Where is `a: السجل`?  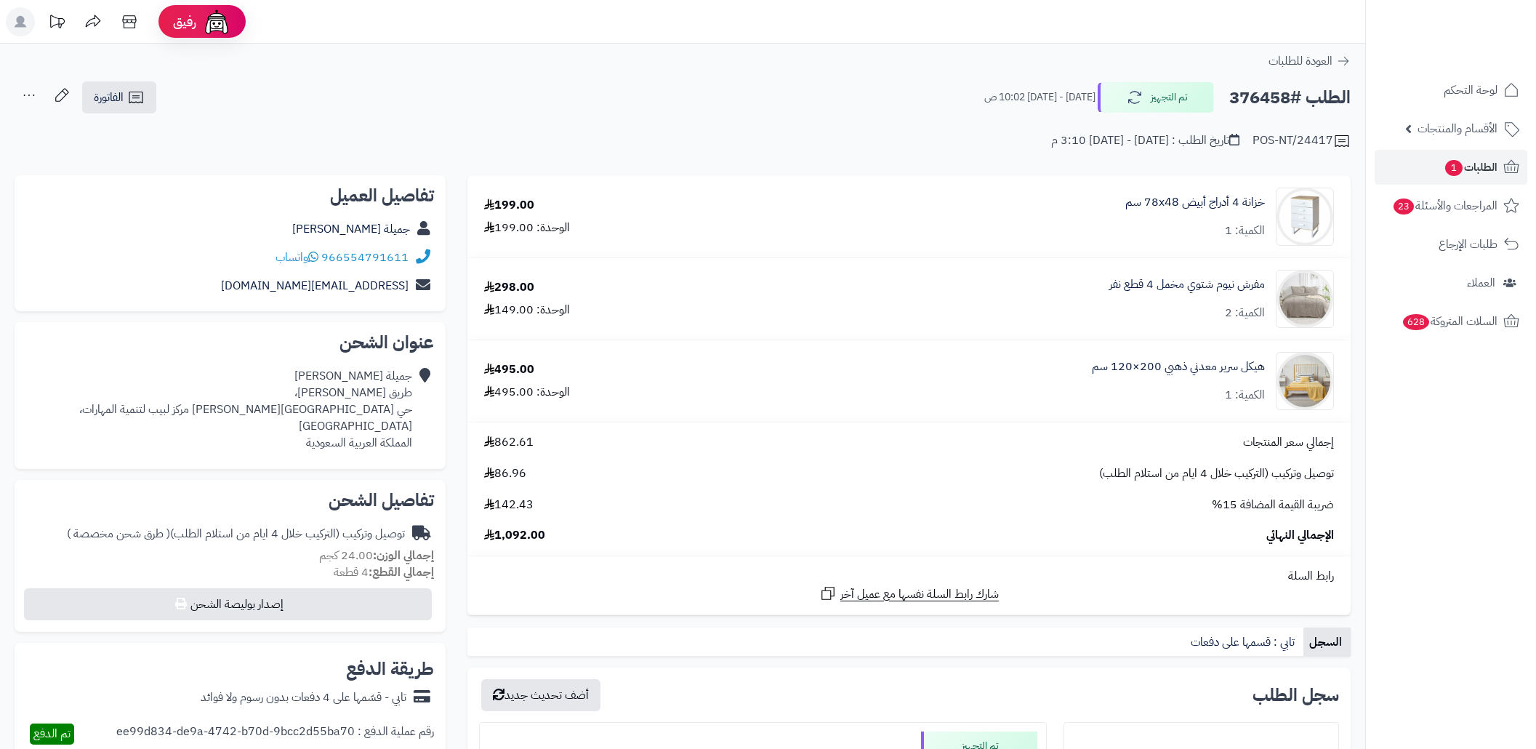 a: السجل is located at coordinates (1327, 642).